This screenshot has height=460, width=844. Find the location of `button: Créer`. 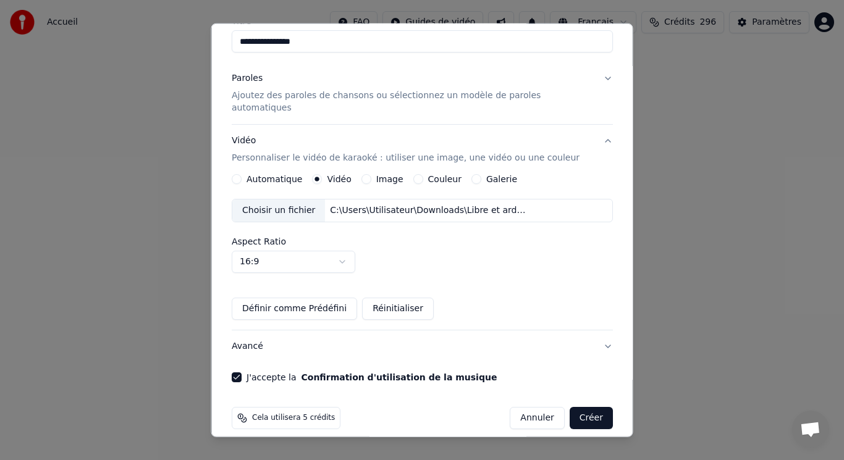

button: Créer is located at coordinates (590, 418).